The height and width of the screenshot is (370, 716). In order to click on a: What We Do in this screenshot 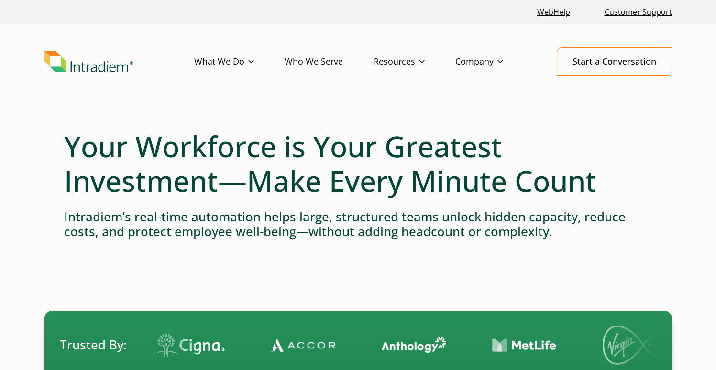, I will do `click(239, 62)`.